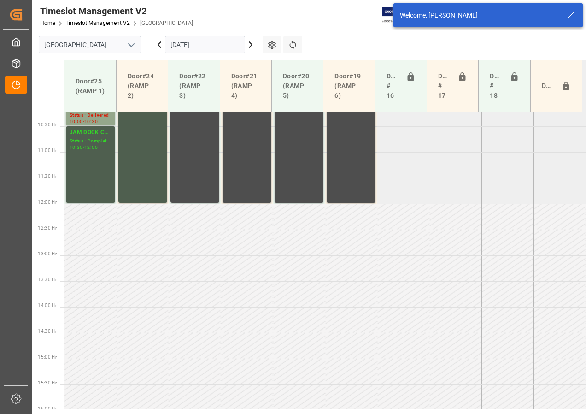 Image resolution: width=586 pixels, height=414 pixels. What do you see at coordinates (142, 86) in the screenshot?
I see `div: Door#24 (RAMP 2)` at bounding box center [142, 86].